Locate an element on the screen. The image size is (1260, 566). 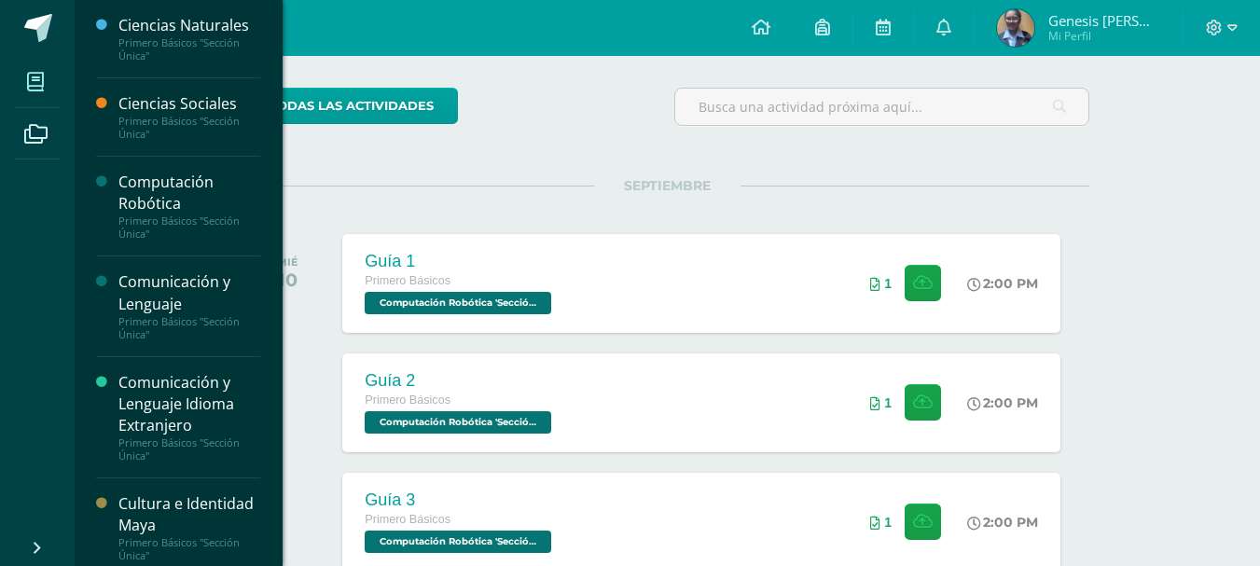
div: Comunicación y Lenguaje is located at coordinates (189, 293).